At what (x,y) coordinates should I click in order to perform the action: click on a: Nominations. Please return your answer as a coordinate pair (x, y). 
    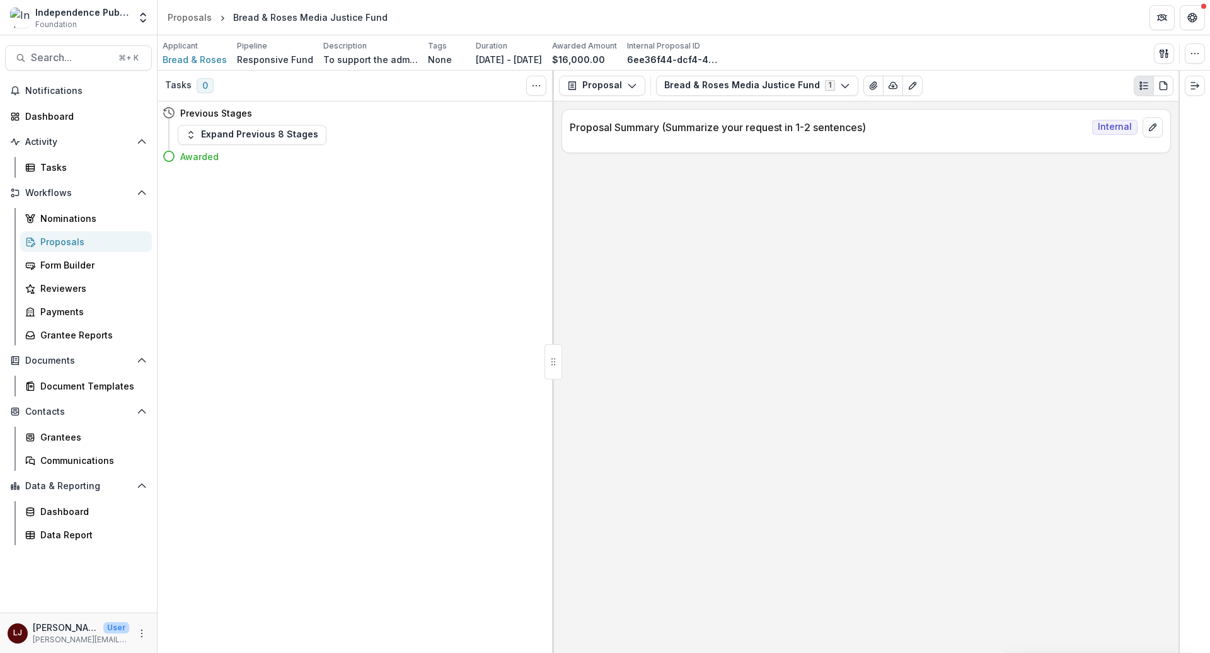
    Looking at the image, I should click on (86, 218).